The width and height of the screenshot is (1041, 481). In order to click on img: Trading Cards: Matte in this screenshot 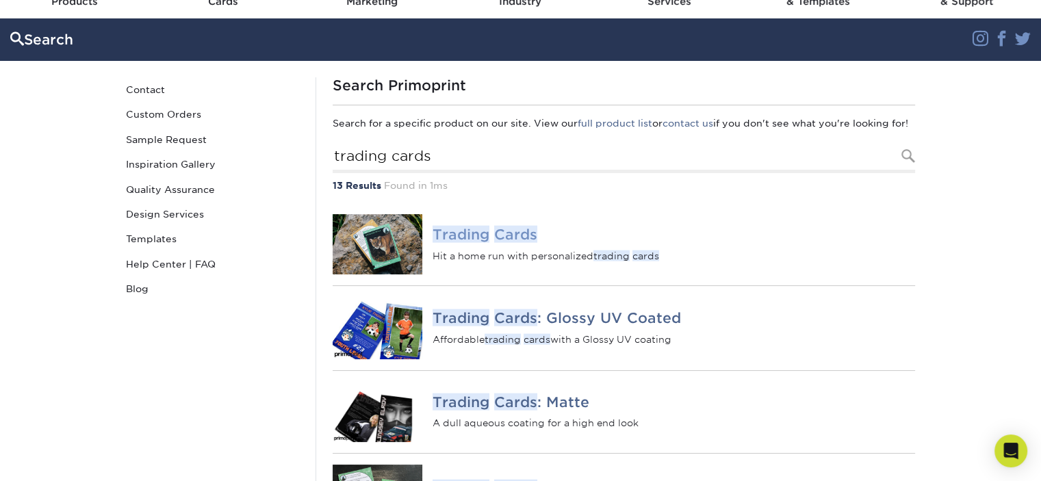, I will do `click(378, 412)`.